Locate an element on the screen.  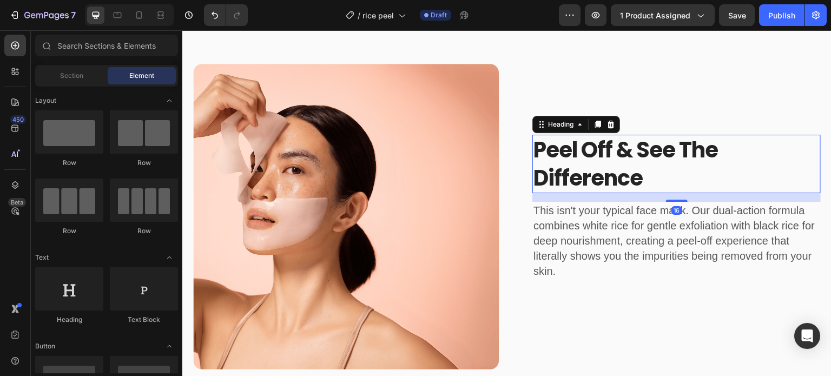
span: 1 product assigned is located at coordinates (655, 15).